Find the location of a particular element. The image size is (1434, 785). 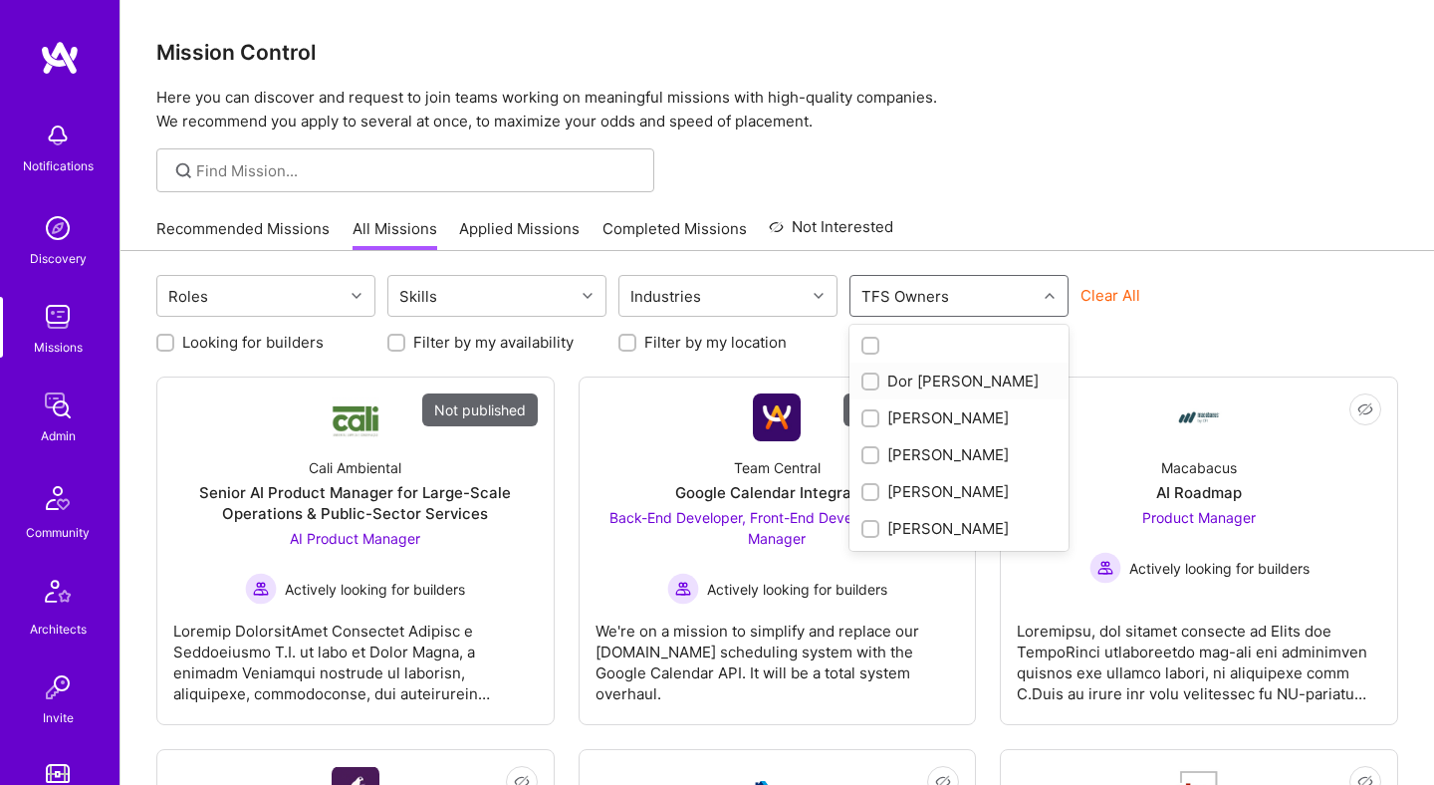

div: Senior AI Product Manager for Large-Scale Operations & Public-Sector Services is located at coordinates (356, 503).